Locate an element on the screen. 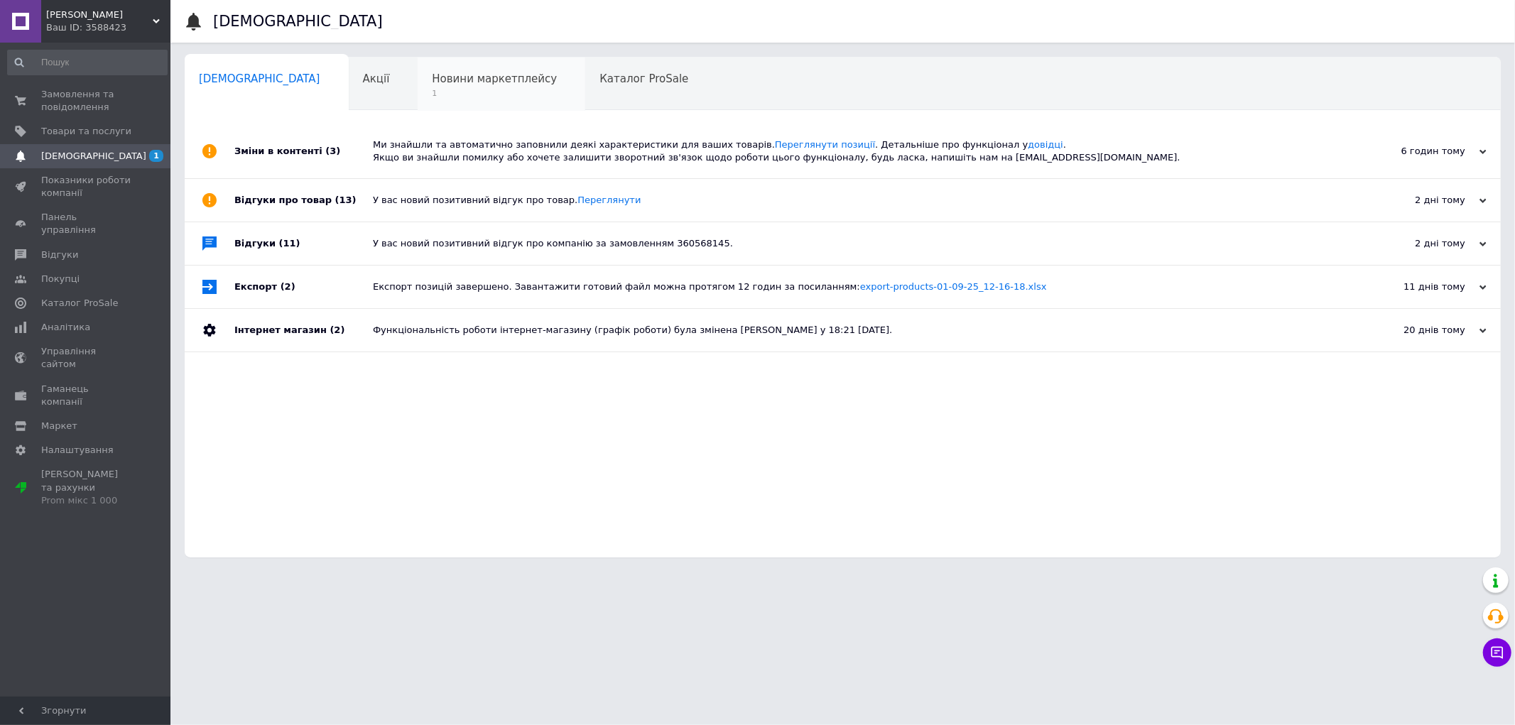 The height and width of the screenshot is (725, 1515). div: Експорт is located at coordinates (303, 287).